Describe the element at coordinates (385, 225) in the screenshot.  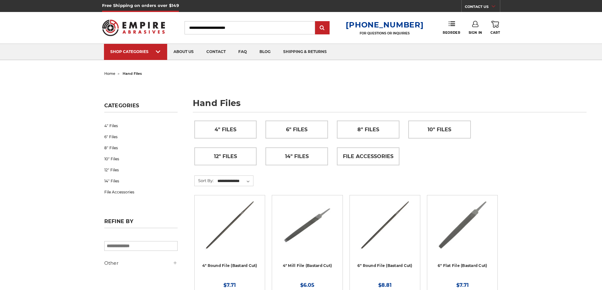
I see `img: 6 Inch Round File Bastard Cut, Double Cut` at that location.